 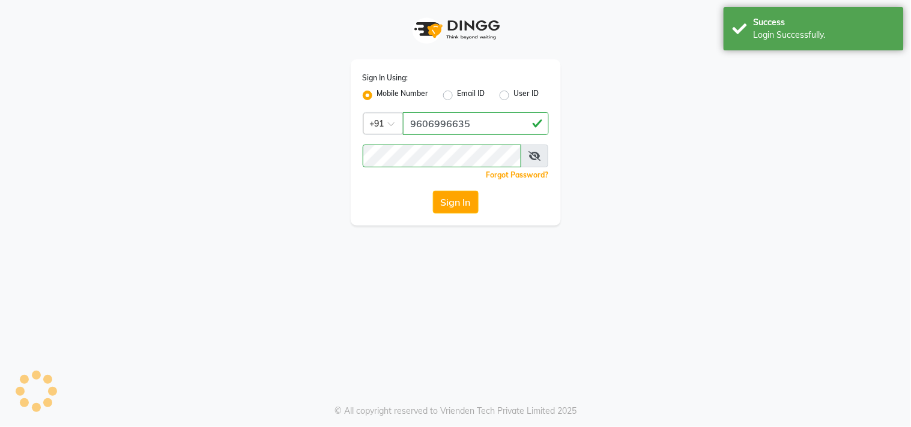 I want to click on label: Mobile Number, so click(x=403, y=95).